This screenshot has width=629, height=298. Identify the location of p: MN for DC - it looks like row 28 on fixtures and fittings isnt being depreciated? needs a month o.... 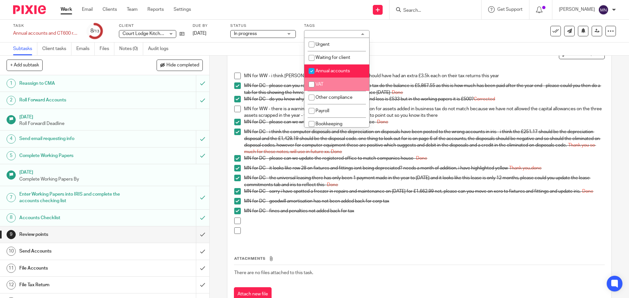
(424, 168).